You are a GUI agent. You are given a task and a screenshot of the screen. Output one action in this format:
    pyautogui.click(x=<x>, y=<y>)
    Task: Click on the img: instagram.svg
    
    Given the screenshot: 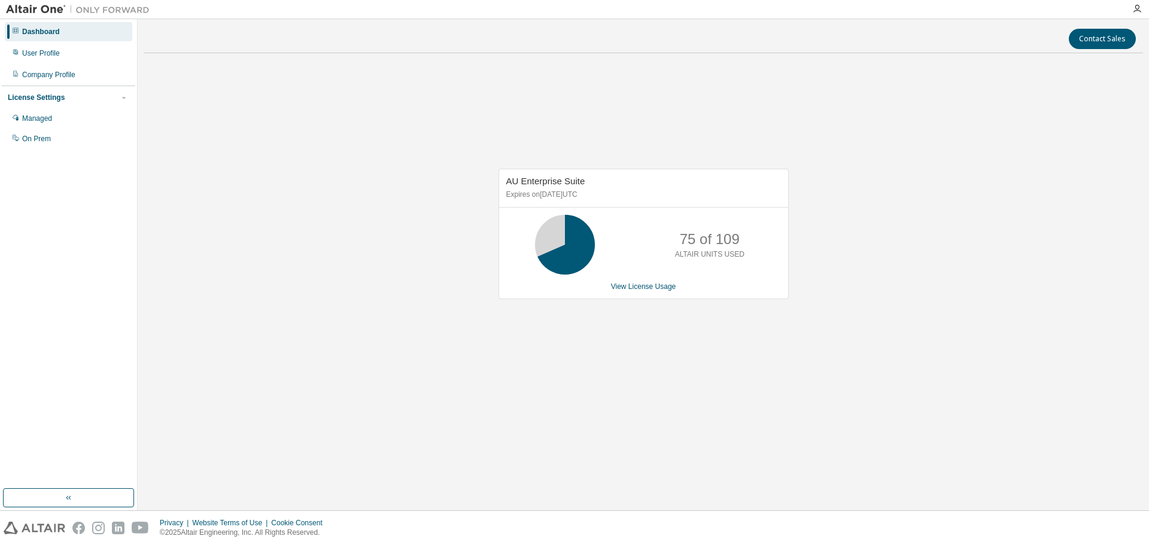 What is the action you would take?
    pyautogui.click(x=98, y=528)
    